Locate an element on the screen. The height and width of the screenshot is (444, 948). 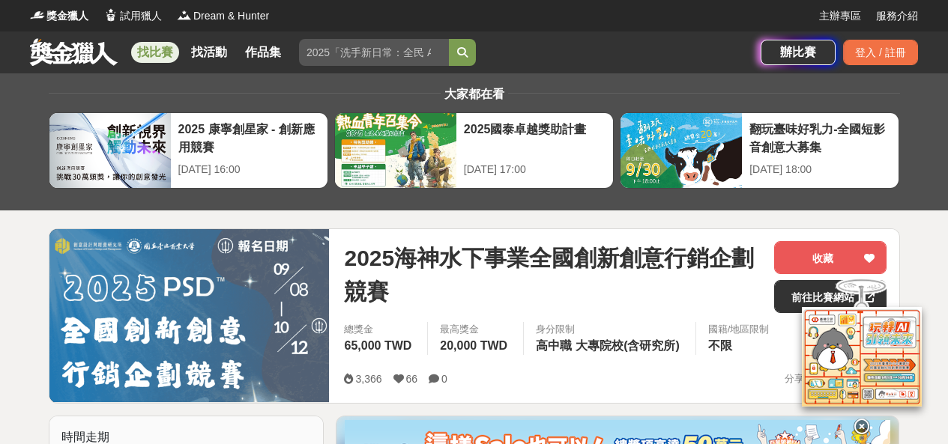
span: 分享至 is located at coordinates (799, 379).